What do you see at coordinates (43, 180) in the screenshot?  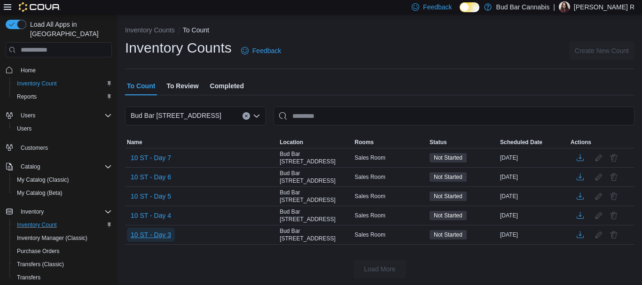 I see `a: My Catalog (Classic)` at bounding box center [43, 180].